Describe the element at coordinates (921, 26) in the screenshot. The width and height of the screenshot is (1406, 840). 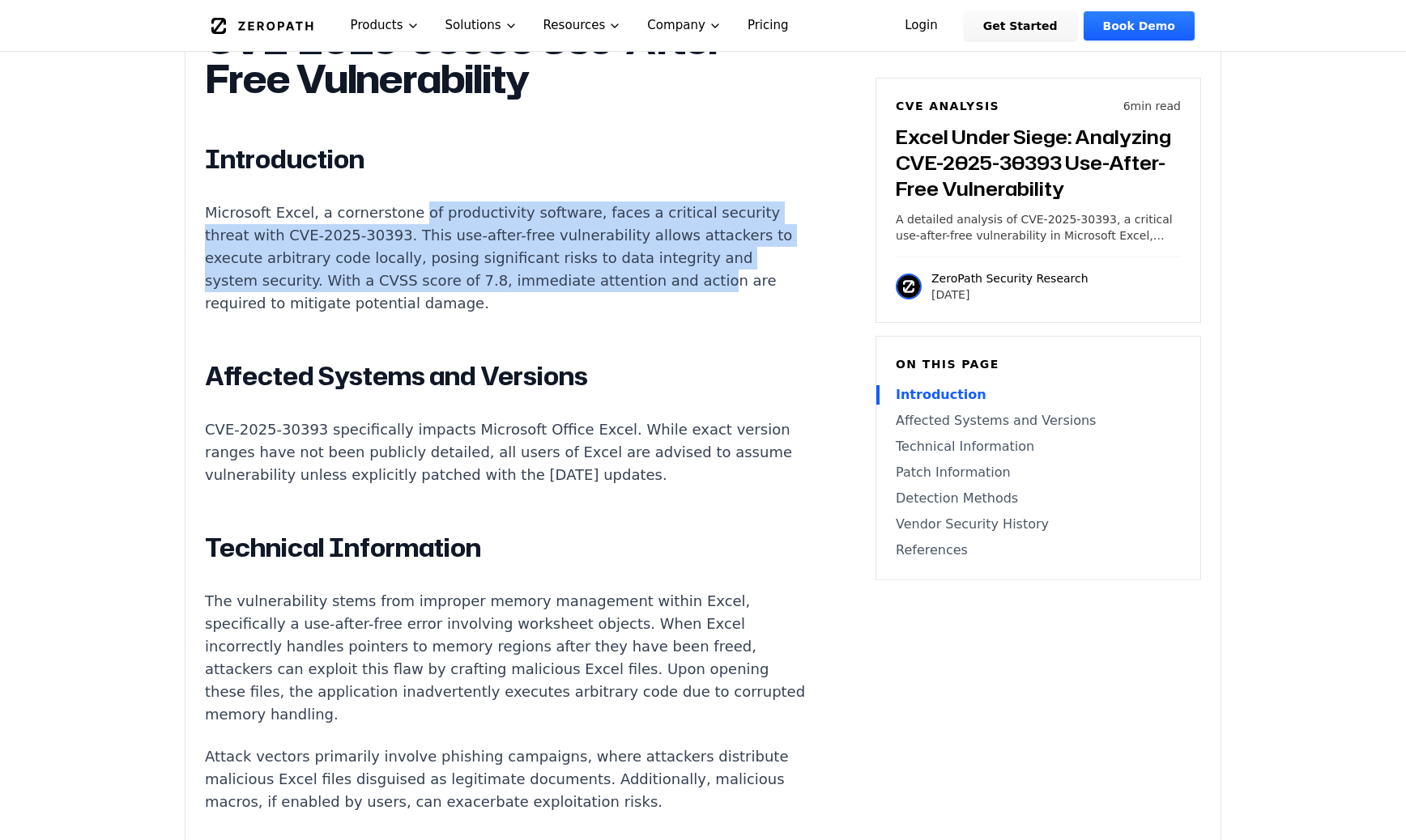
I see `a: Login` at that location.